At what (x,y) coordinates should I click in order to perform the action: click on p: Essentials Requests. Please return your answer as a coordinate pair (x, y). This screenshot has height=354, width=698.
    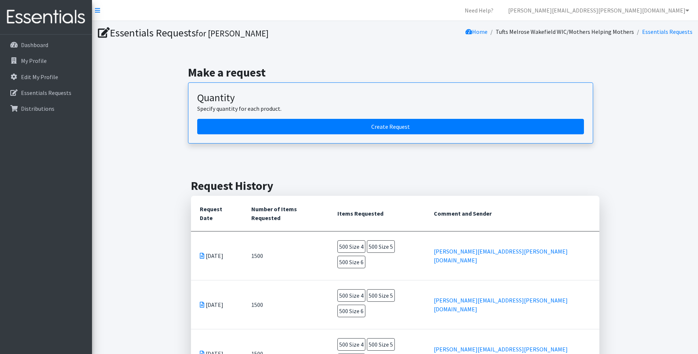
    Looking at the image, I should click on (46, 93).